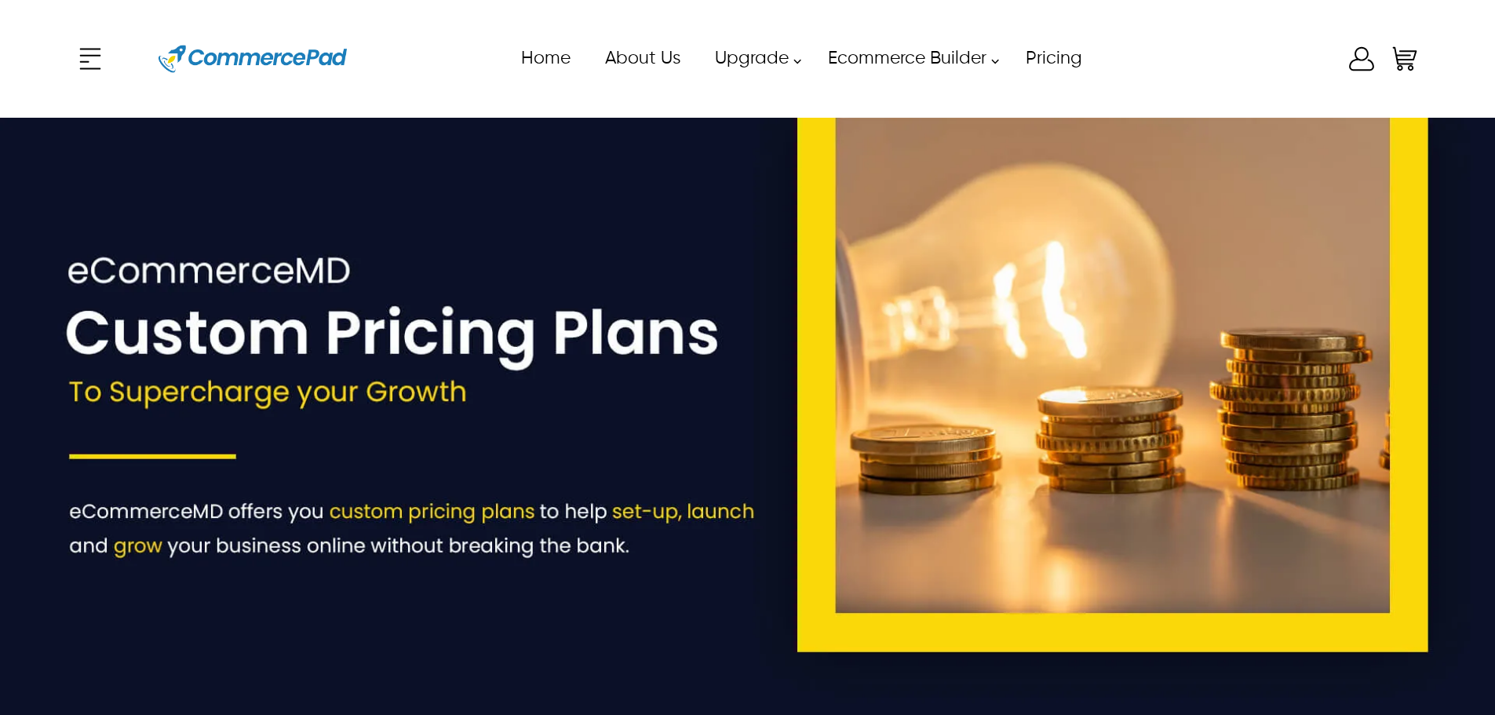 This screenshot has height=715, width=1495. What do you see at coordinates (754, 58) in the screenshot?
I see `a: Upgrade` at bounding box center [754, 58].